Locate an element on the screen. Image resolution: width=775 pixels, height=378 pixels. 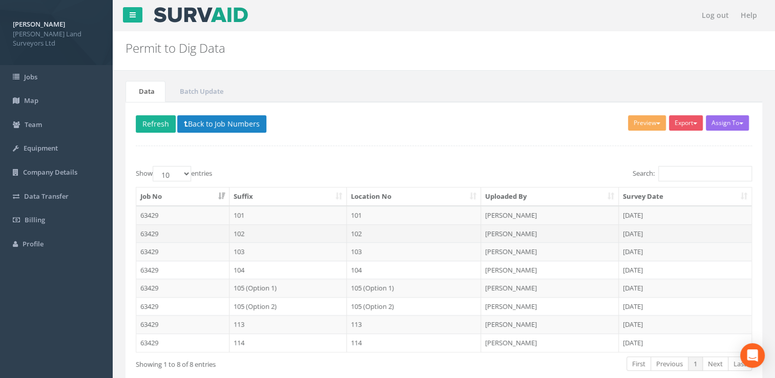
a: First is located at coordinates (639, 364).